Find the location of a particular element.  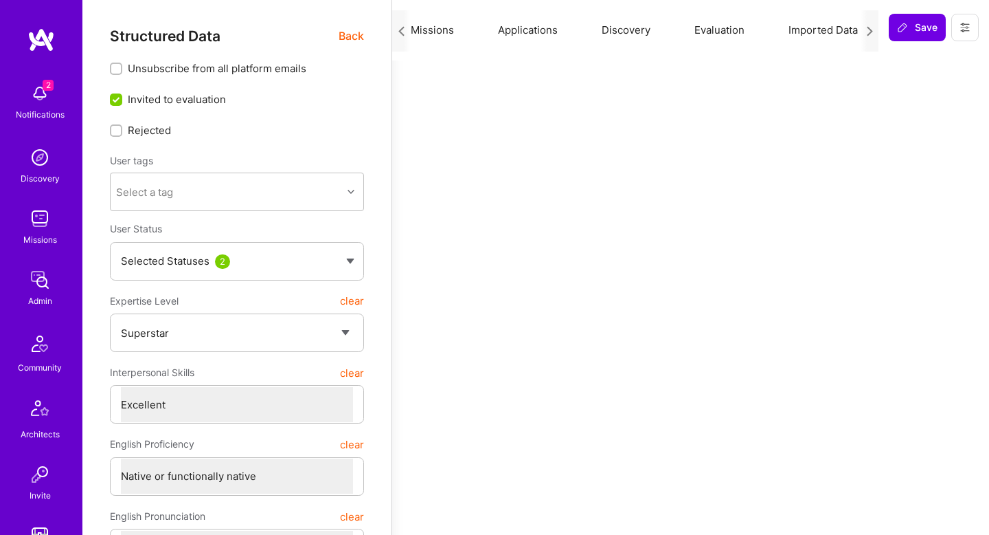

span: English Pronunciation is located at coordinates (157, 516).